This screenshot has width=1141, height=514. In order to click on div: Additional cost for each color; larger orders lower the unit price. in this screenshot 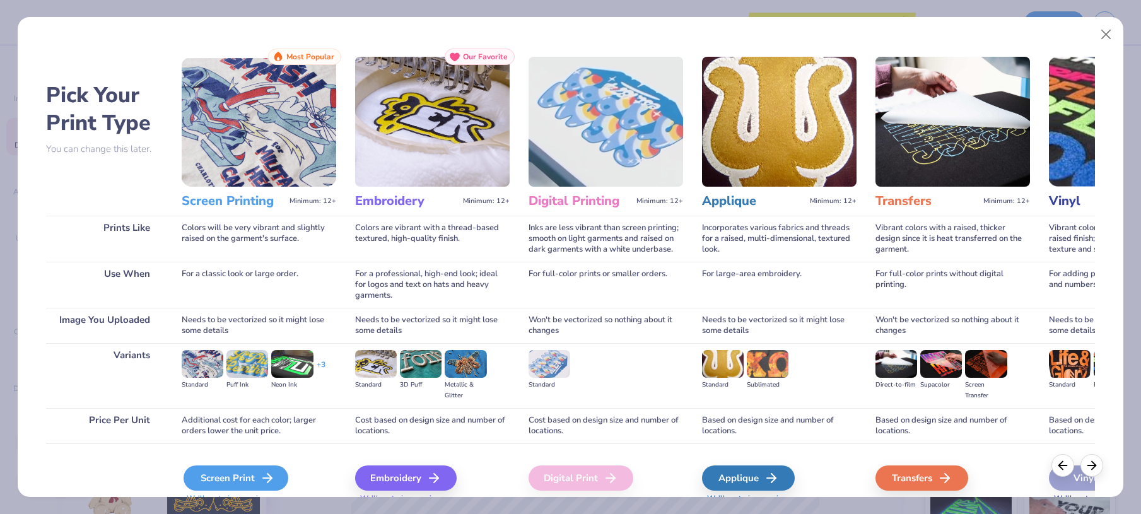, I will do `click(259, 426)`.